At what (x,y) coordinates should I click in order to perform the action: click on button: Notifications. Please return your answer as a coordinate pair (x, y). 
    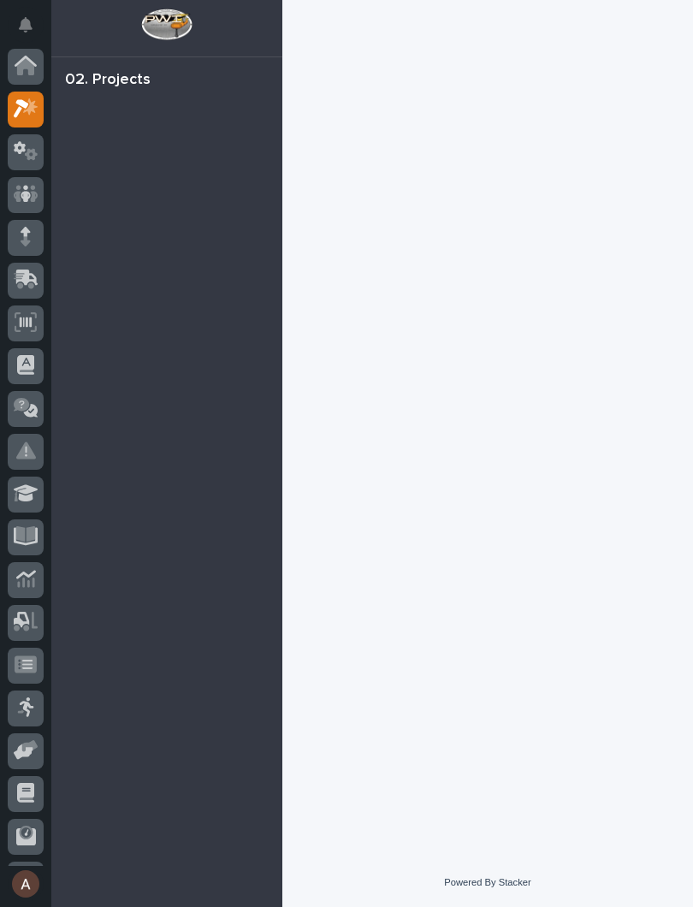
    Looking at the image, I should click on (26, 25).